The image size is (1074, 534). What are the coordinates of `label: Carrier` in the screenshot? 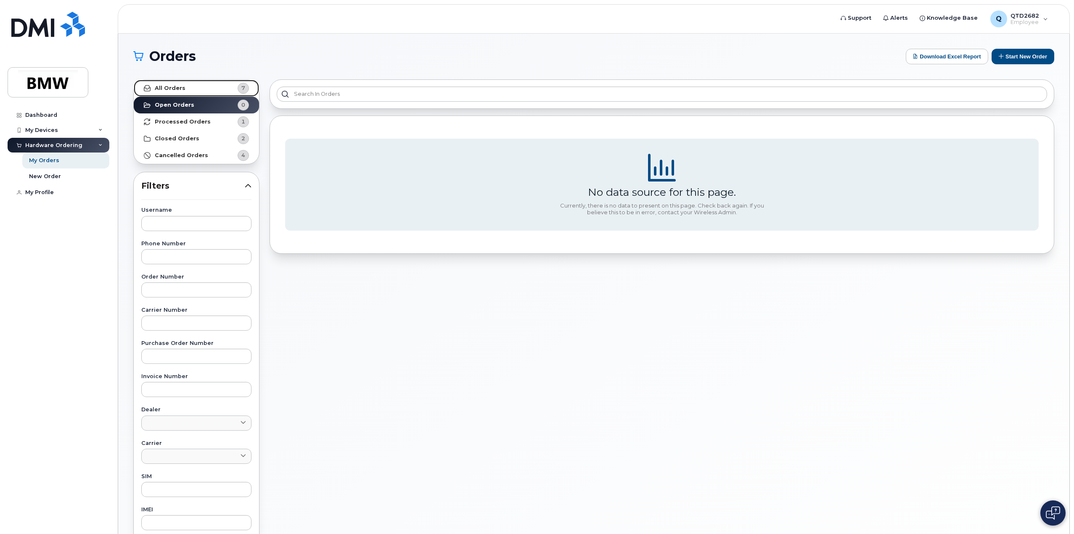 It's located at (196, 444).